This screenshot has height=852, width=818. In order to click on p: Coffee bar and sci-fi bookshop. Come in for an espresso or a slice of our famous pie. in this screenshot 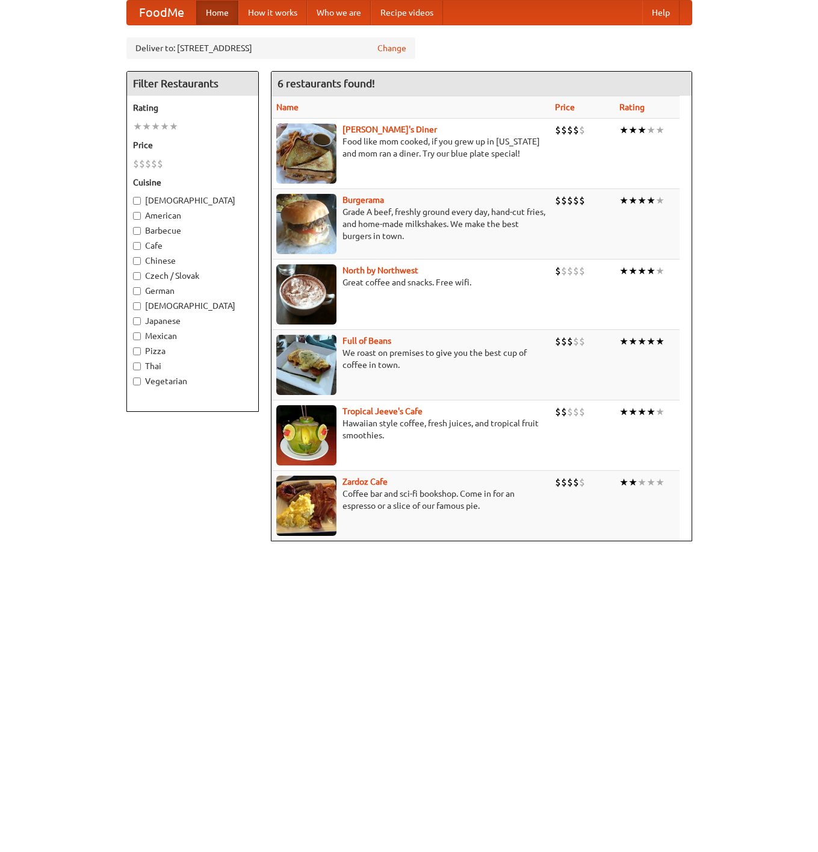, I will do `click(410, 500)`.